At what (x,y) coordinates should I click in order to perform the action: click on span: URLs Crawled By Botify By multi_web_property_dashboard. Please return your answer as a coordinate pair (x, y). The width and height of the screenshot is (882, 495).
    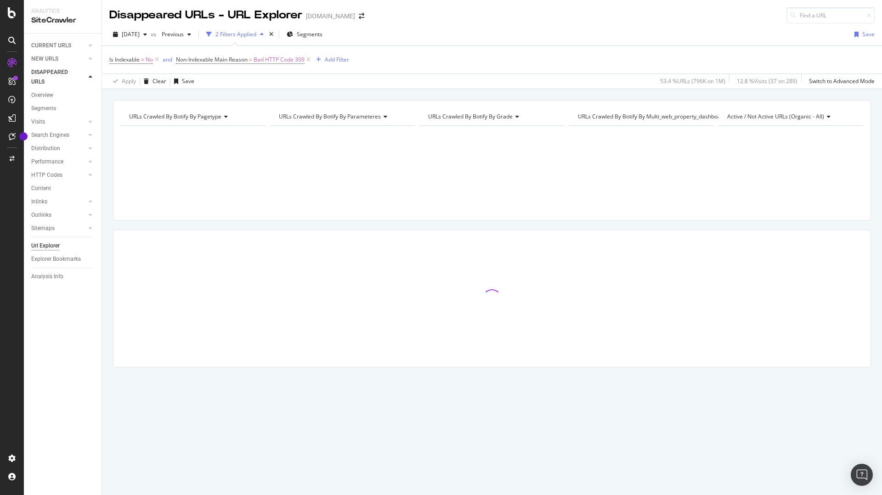
    Looking at the image, I should click on (652, 116).